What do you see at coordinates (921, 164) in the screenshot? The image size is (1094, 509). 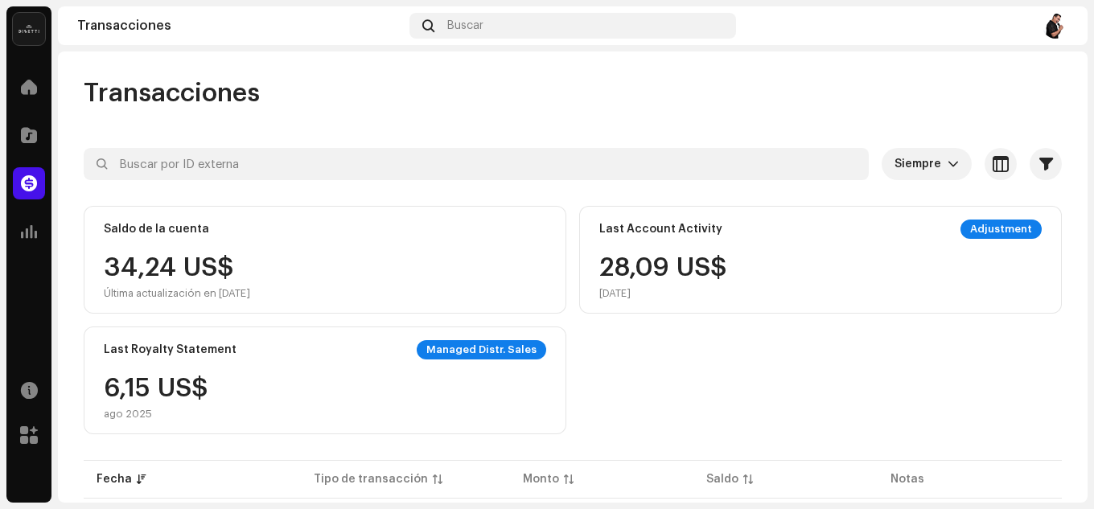 I see `span: Siempre` at bounding box center [921, 164].